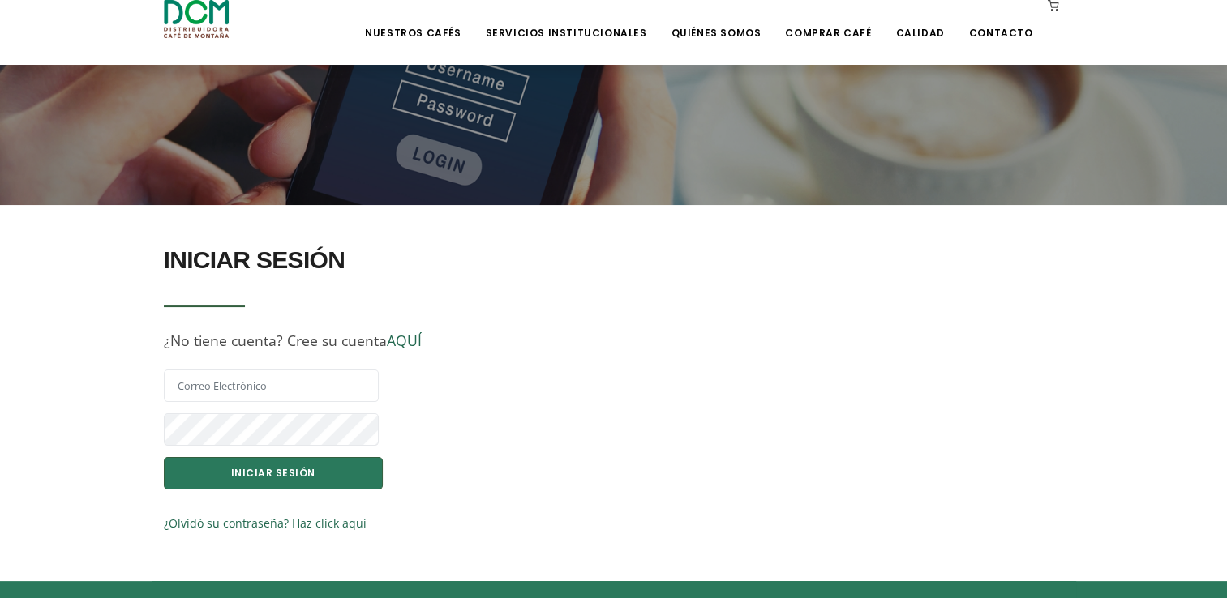  Describe the element at coordinates (293, 341) in the screenshot. I see `span: ¿No tiene cuenta? Cree su cuenta` at that location.